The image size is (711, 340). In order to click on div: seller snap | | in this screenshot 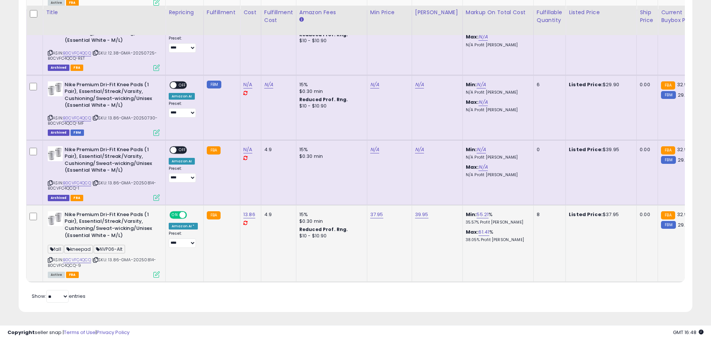, I will do `click(68, 332)`.